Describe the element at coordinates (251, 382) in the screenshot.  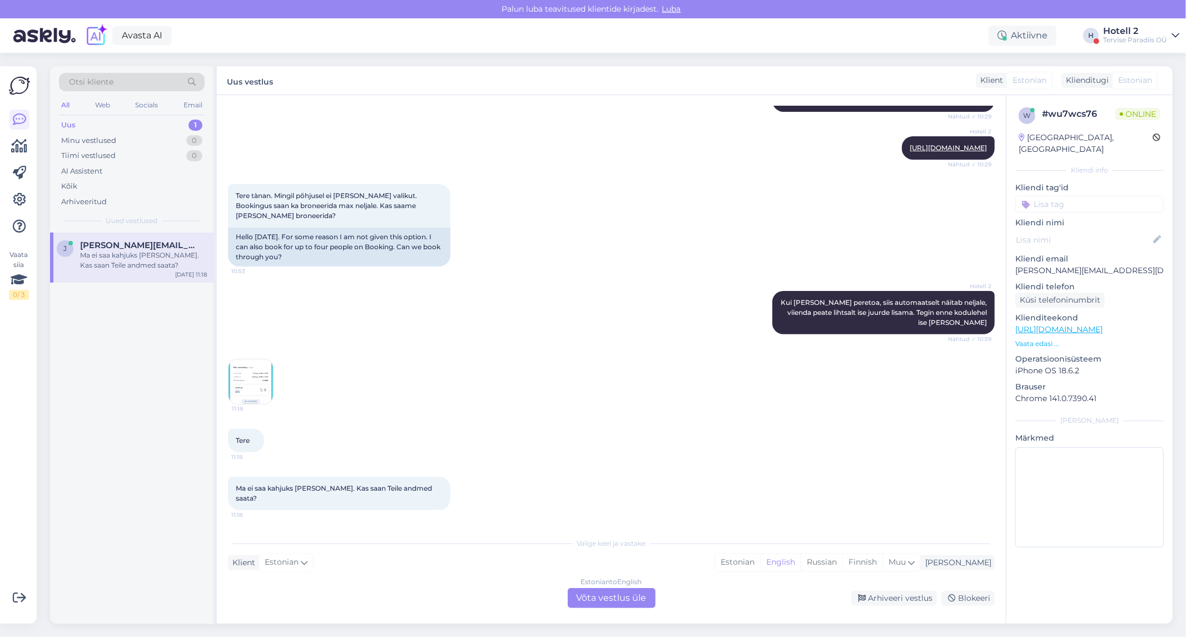
I see `img: Attachment` at that location.